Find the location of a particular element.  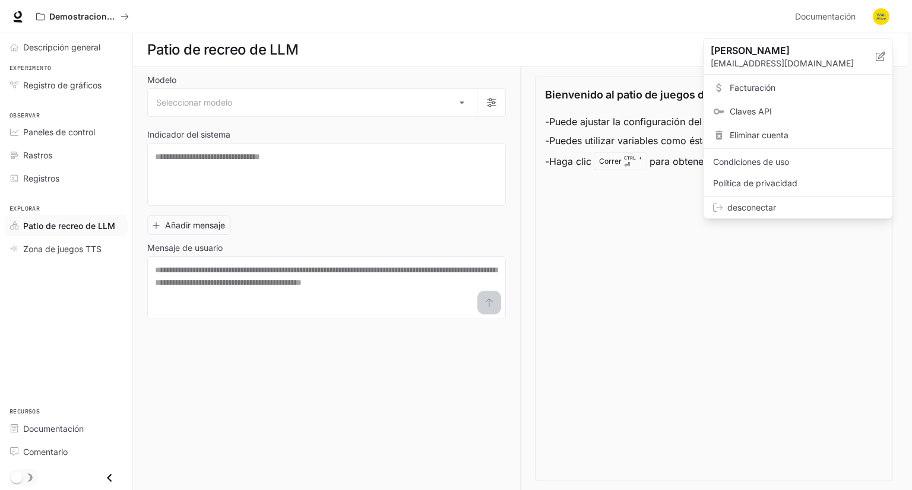

a: Claves API is located at coordinates (798, 112).